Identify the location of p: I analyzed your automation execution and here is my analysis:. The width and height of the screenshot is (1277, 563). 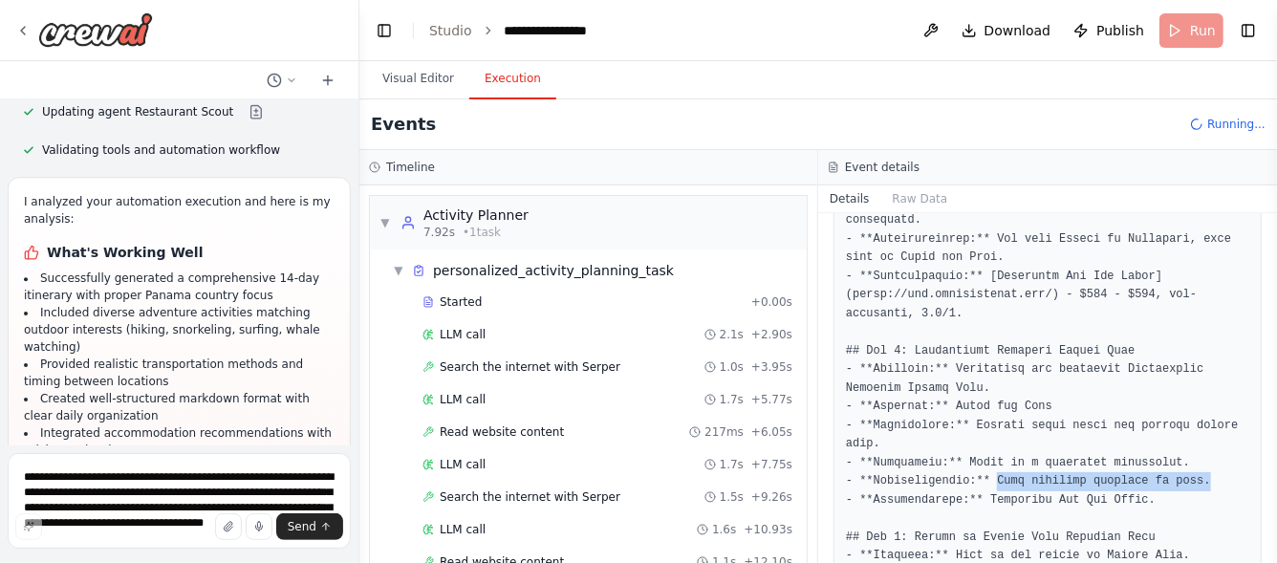
(179, 210).